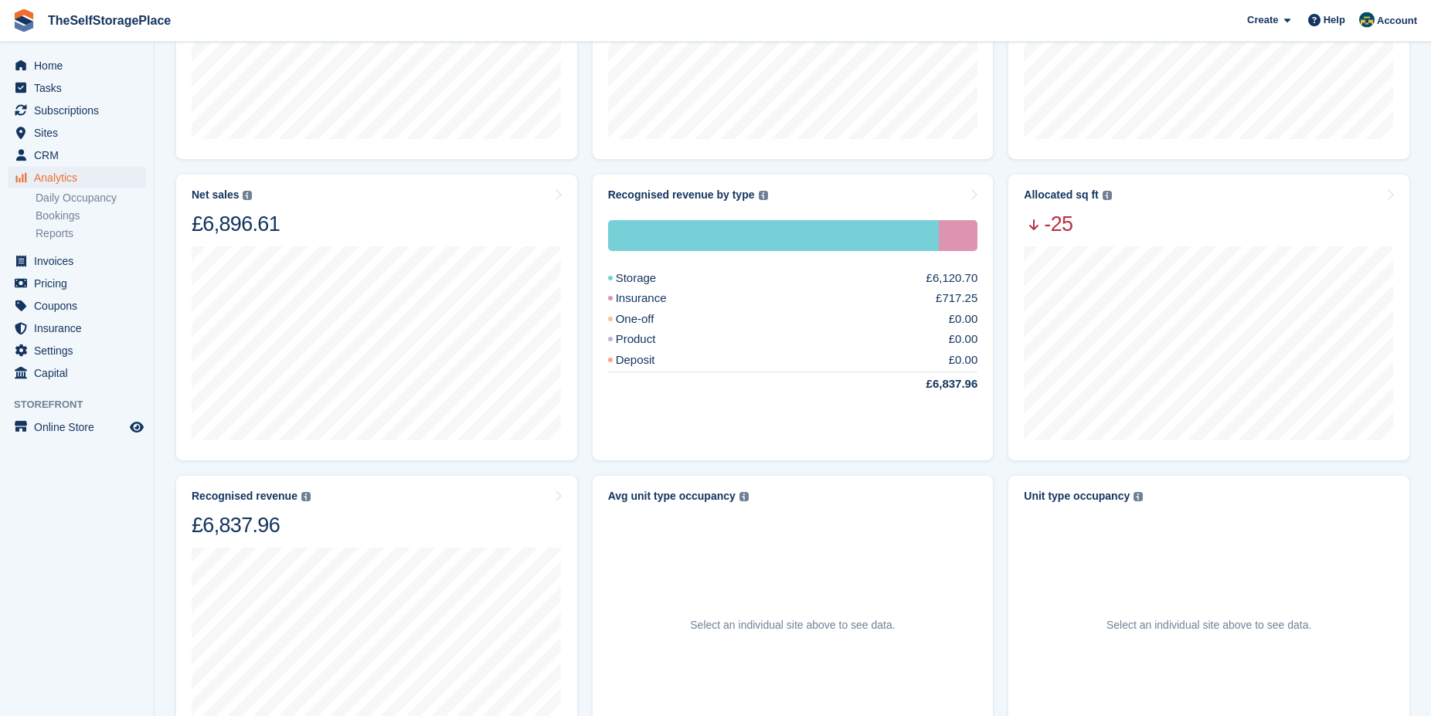 The image size is (1431, 716). What do you see at coordinates (1262, 20) in the screenshot?
I see `span: Create` at bounding box center [1262, 20].